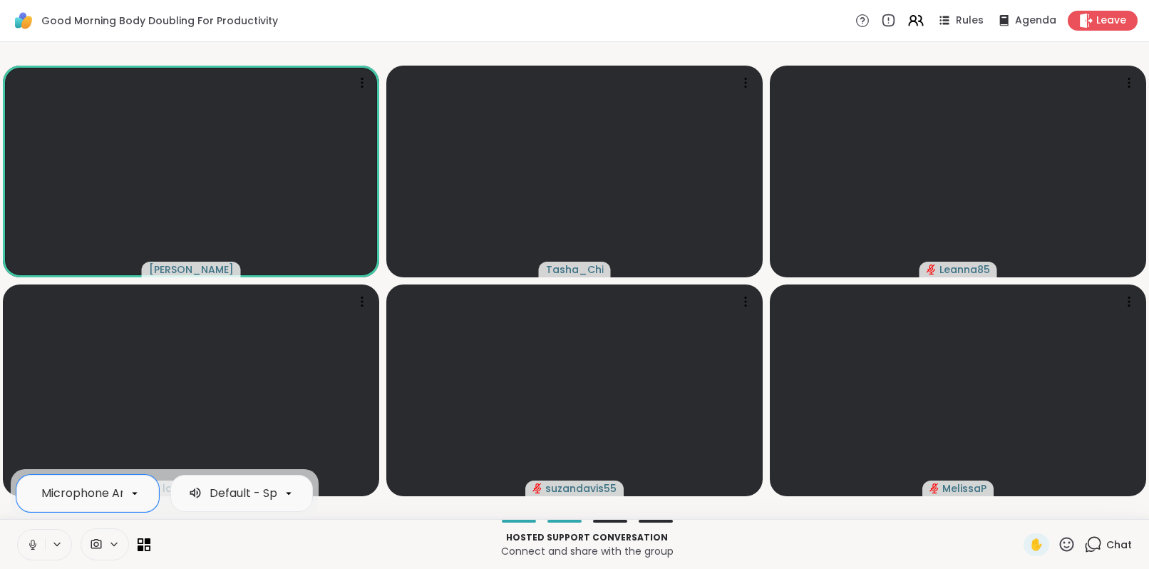 The width and height of the screenshot is (1149, 569). What do you see at coordinates (1119, 544) in the screenshot?
I see `span: Chat` at bounding box center [1119, 544].